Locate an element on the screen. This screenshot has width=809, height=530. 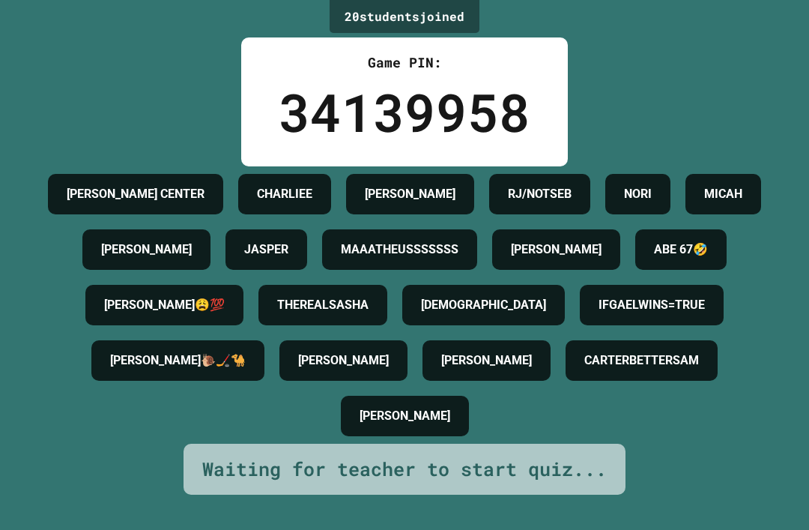
h4: MAAATHEUSSSSSSS is located at coordinates (399, 249).